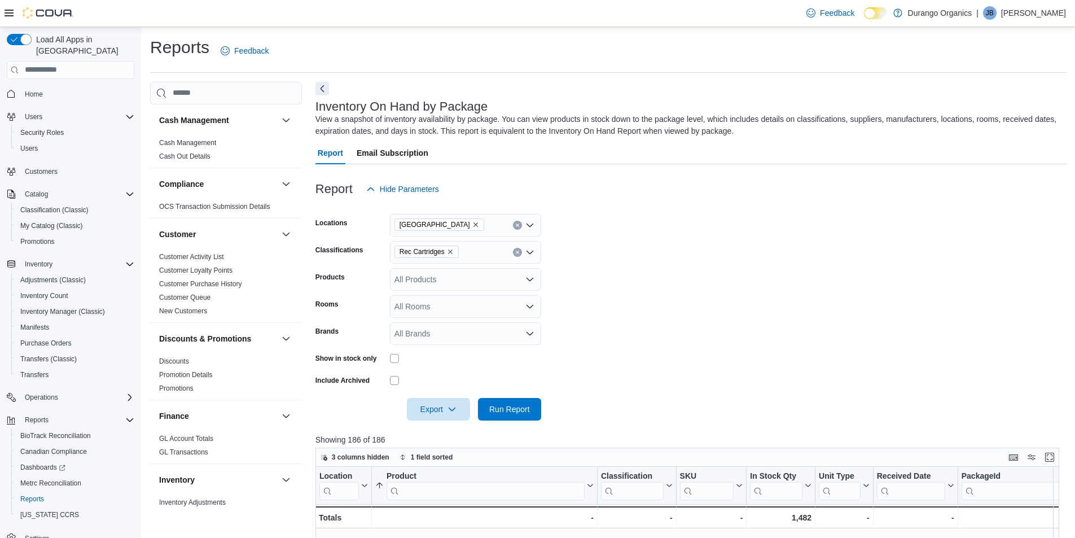 The image size is (1075, 538). What do you see at coordinates (51, 226) in the screenshot?
I see `span: My Catalog (Classic)` at bounding box center [51, 226].